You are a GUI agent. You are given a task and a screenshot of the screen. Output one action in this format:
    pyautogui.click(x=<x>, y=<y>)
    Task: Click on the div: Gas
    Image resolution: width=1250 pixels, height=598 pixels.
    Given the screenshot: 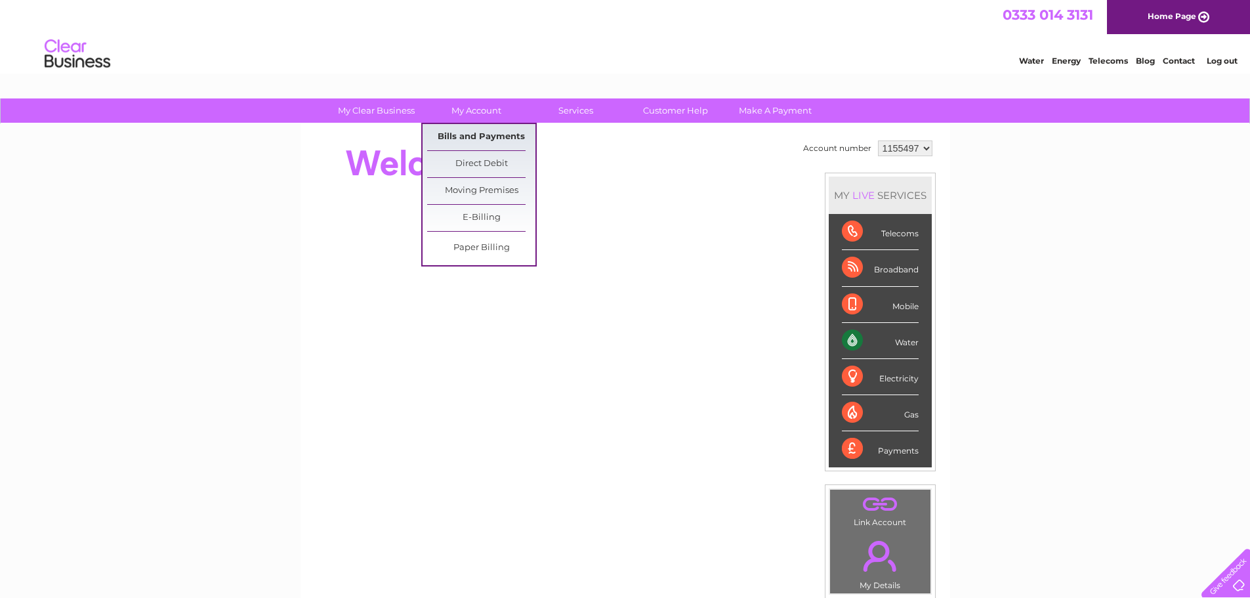 What is the action you would take?
    pyautogui.click(x=880, y=413)
    